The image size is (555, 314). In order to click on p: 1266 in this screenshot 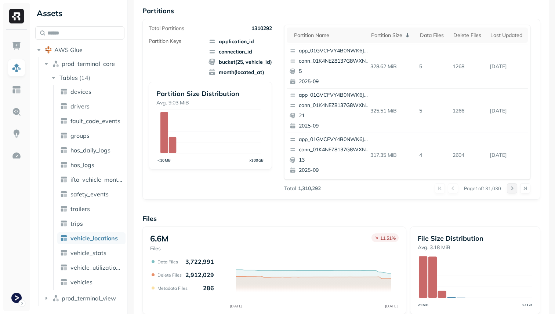, I will do `click(468, 111)`.